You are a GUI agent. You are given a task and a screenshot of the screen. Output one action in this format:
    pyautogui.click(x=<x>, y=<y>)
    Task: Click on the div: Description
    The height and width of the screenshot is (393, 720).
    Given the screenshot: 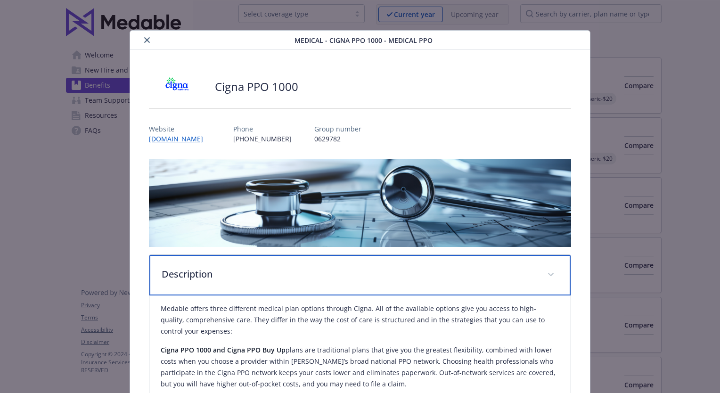 What is the action you would take?
    pyautogui.click(x=360, y=275)
    